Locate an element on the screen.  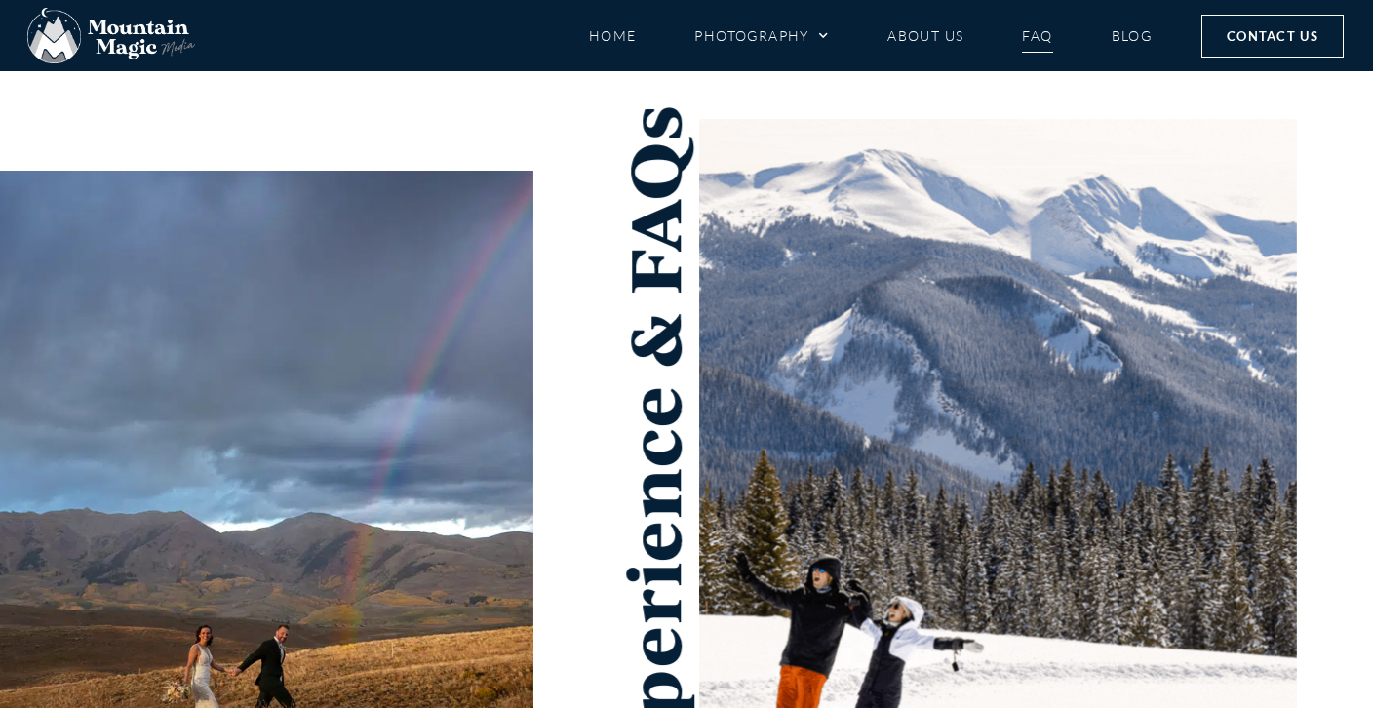
a: Home is located at coordinates (612, 35).